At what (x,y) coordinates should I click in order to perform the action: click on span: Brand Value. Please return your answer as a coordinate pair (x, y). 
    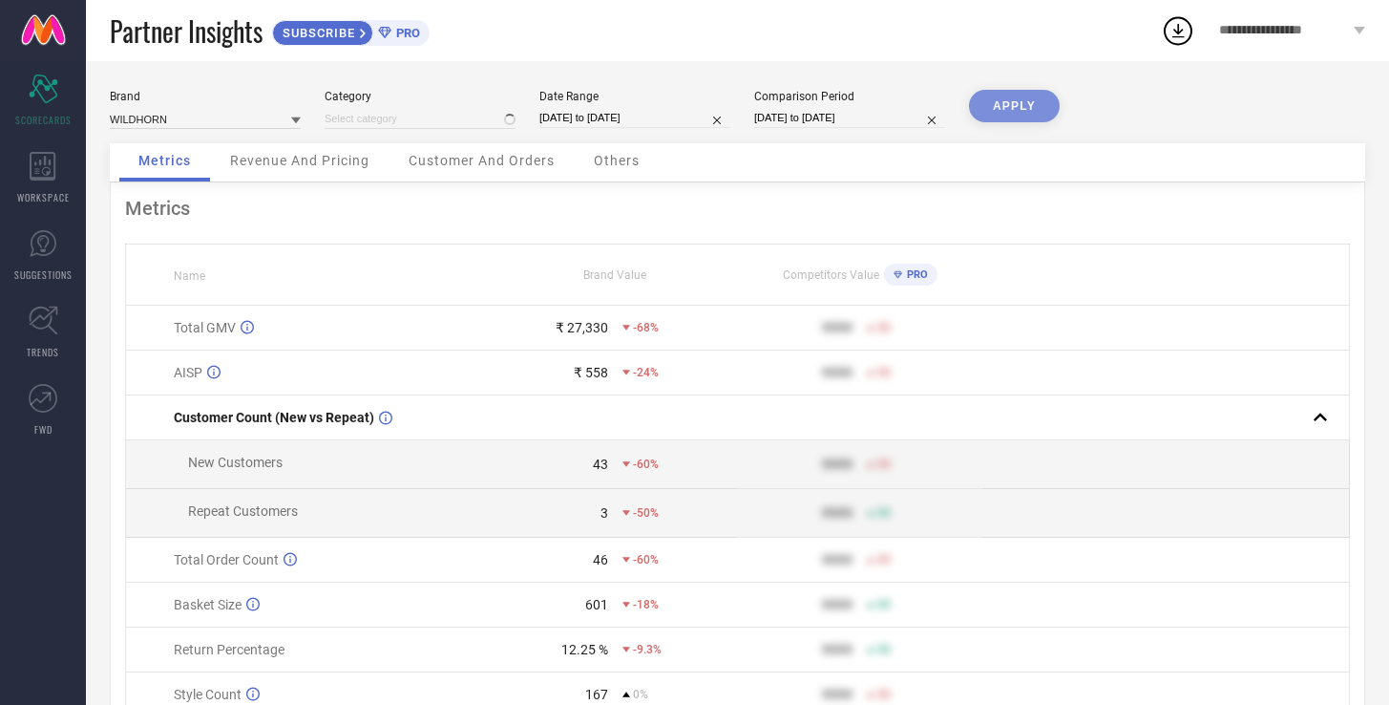
    Looking at the image, I should click on (615, 275).